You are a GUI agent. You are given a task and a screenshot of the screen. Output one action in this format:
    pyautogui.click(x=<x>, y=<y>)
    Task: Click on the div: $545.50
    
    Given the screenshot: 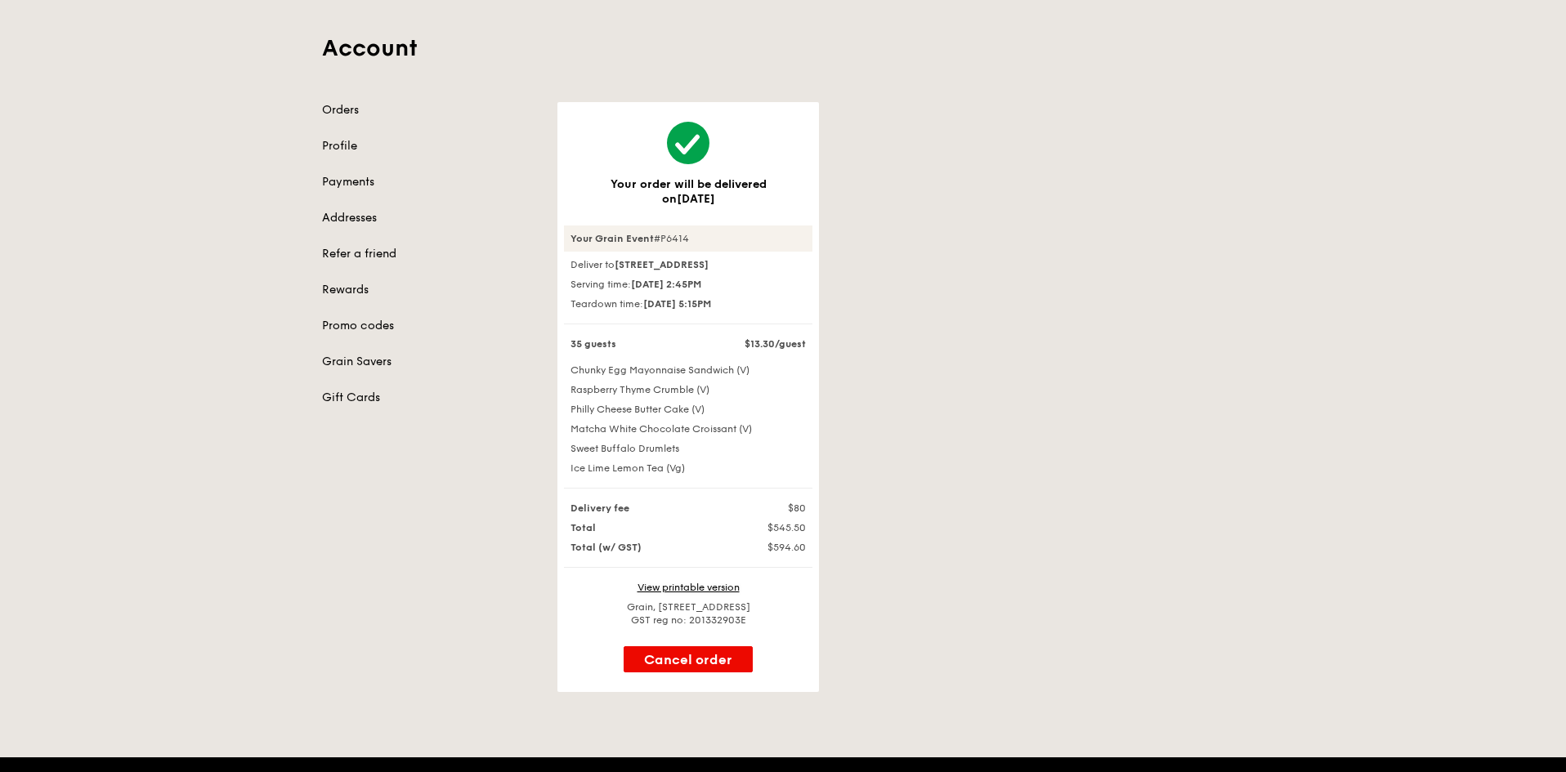 What is the action you would take?
    pyautogui.click(x=773, y=528)
    